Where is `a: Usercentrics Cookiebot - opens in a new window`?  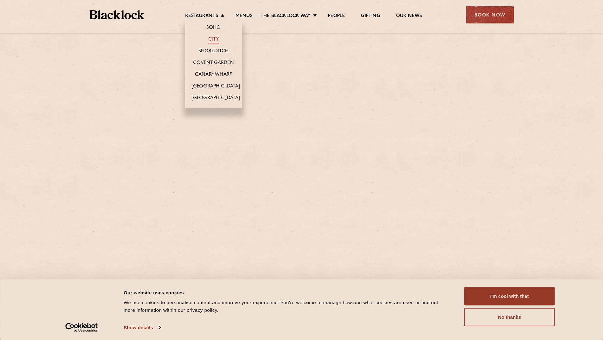 a: Usercentrics Cookiebot - opens in a new window is located at coordinates (81, 327).